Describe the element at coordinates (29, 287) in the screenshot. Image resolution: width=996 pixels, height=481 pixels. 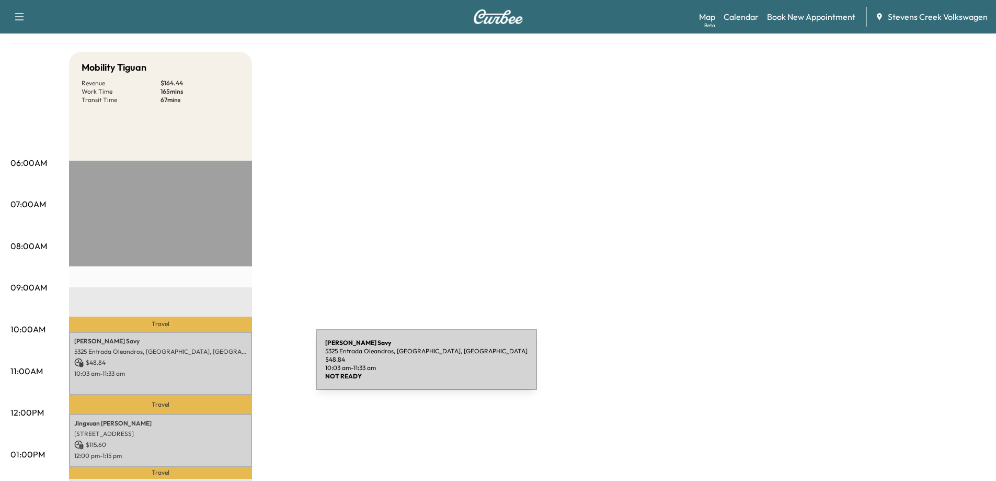
I see `p: 09:00AM` at that location.